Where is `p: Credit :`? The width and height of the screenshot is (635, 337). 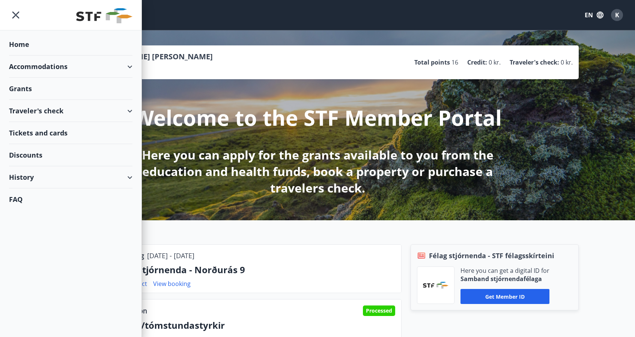
p: Credit : is located at coordinates (477, 62).